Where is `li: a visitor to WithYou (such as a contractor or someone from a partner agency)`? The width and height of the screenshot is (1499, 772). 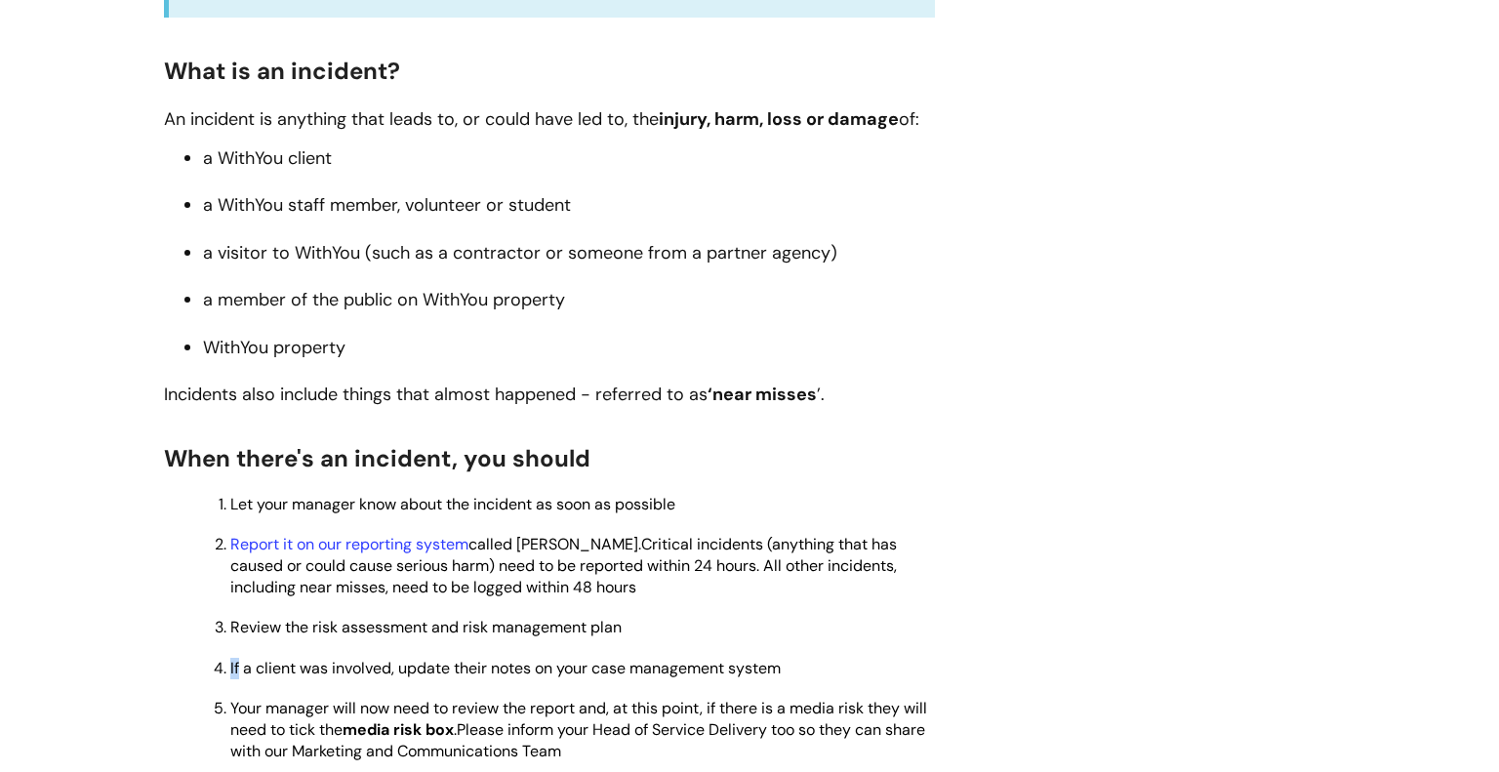 li: a visitor to WithYou (such as a contractor or someone from a partner agency) is located at coordinates (569, 253).